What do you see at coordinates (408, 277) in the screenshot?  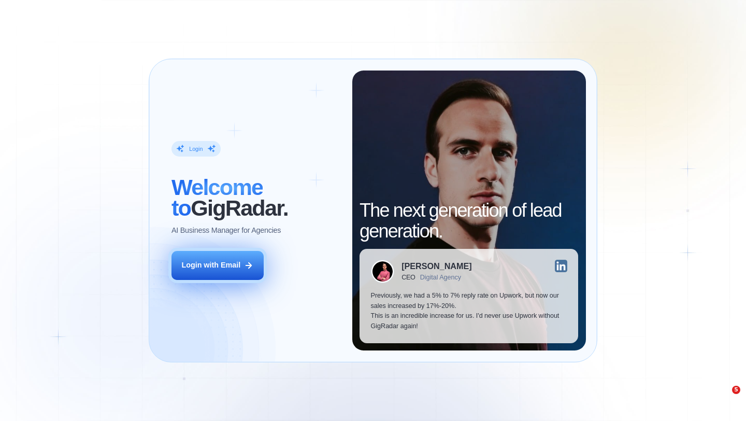 I see `div: CEO` at bounding box center [408, 277].